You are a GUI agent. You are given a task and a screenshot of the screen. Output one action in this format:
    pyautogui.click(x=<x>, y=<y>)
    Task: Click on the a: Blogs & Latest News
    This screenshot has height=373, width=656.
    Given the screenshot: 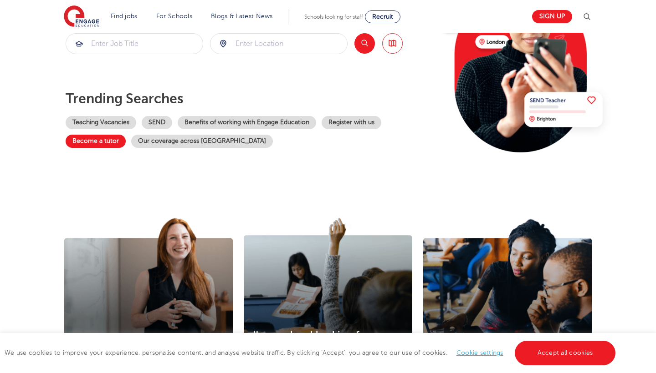 What is the action you would take?
    pyautogui.click(x=242, y=16)
    